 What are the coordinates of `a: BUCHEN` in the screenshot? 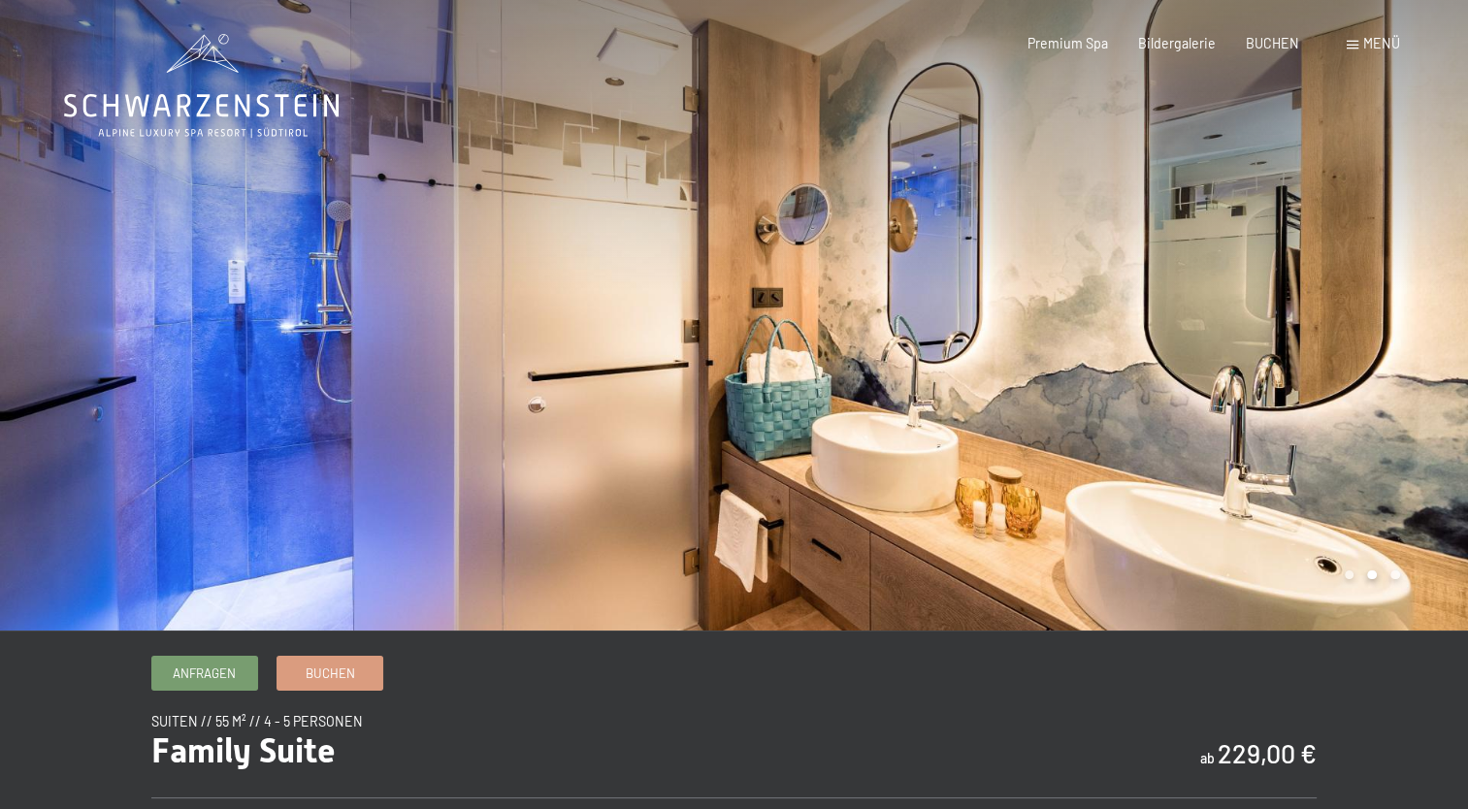 It's located at (1272, 43).